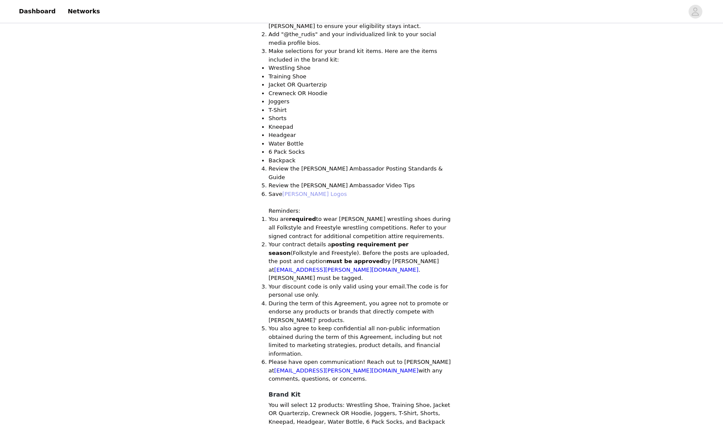  What do you see at coordinates (695, 12) in the screenshot?
I see `div: avatar` at bounding box center [695, 12].